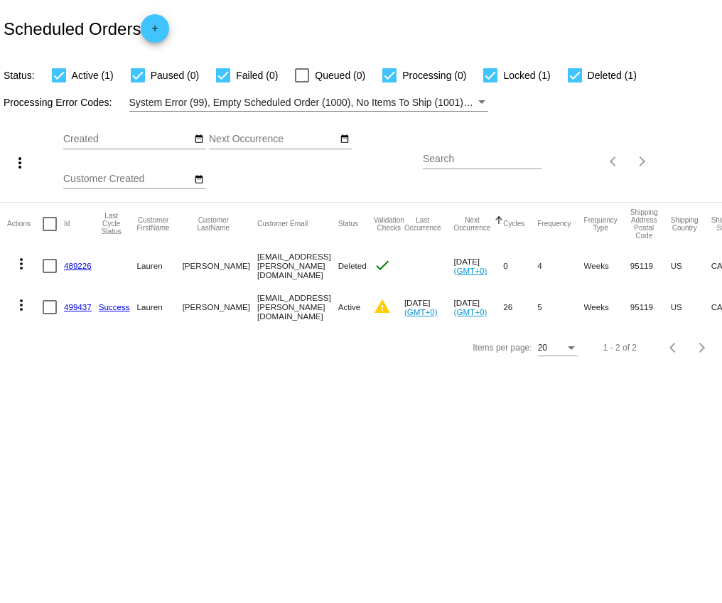  What do you see at coordinates (527, 75) in the screenshot?
I see `span: Locked (1)` at bounding box center [527, 75].